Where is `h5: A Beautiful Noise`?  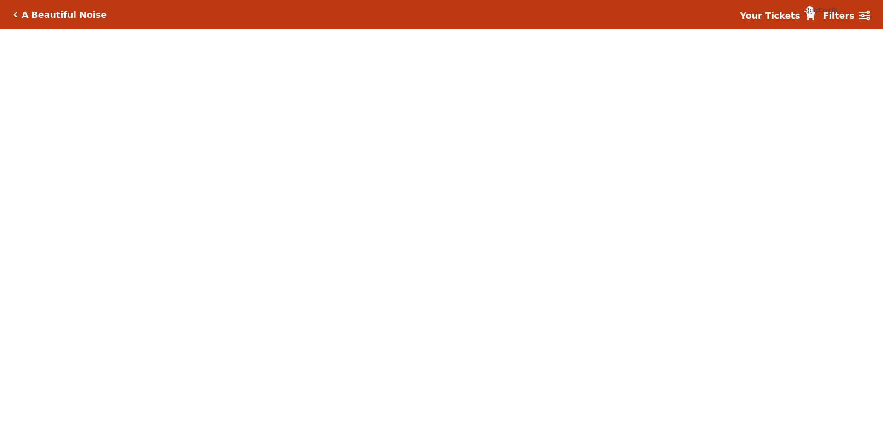
h5: A Beautiful Noise is located at coordinates (64, 15).